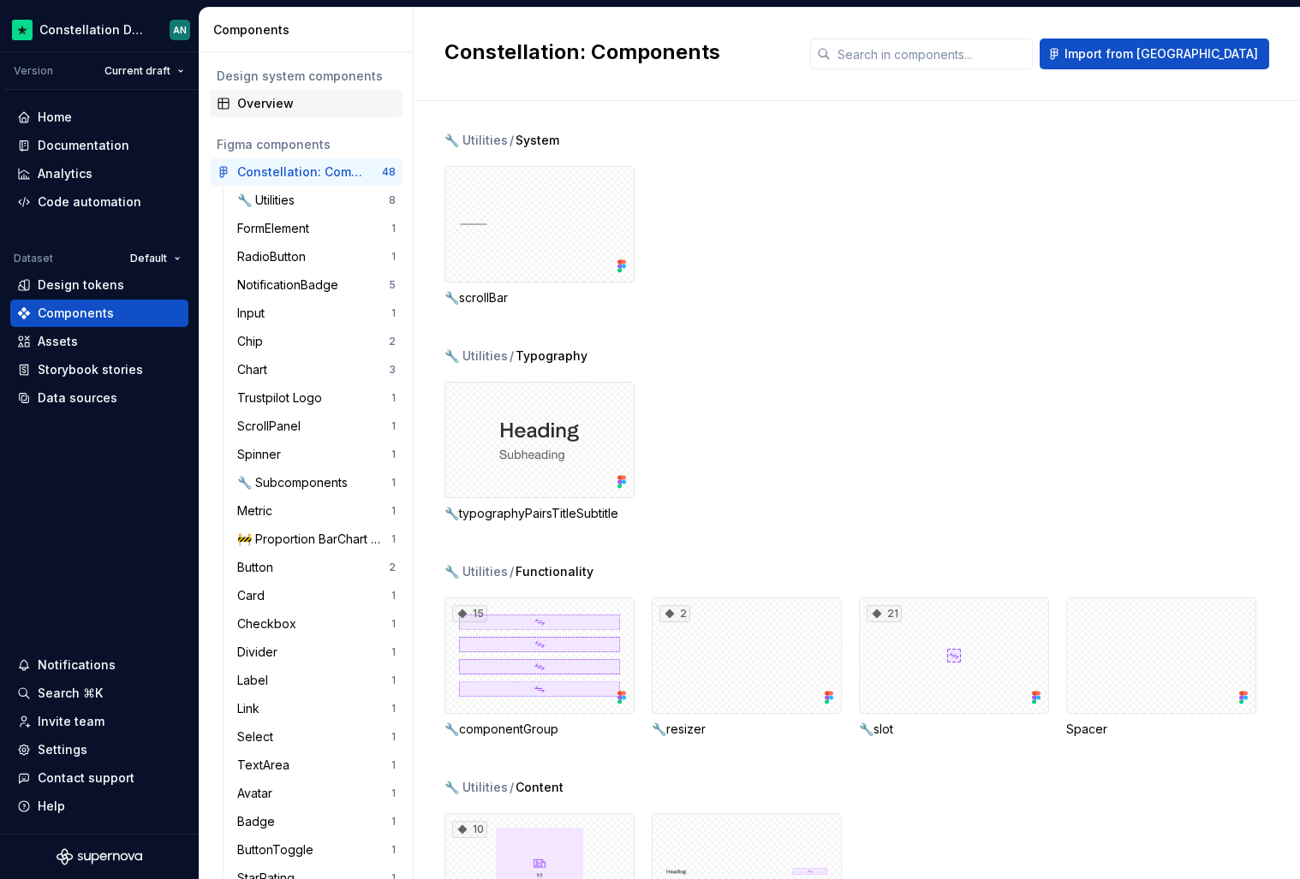  Describe the element at coordinates (266, 765) in the screenshot. I see `div: TextArea` at that location.